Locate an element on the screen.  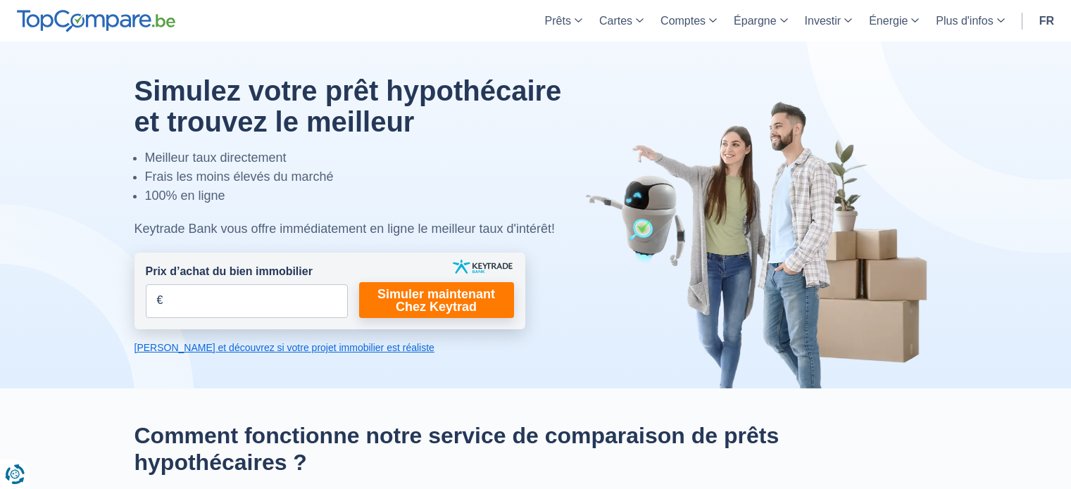
img: image-hero is located at coordinates (761, 244).